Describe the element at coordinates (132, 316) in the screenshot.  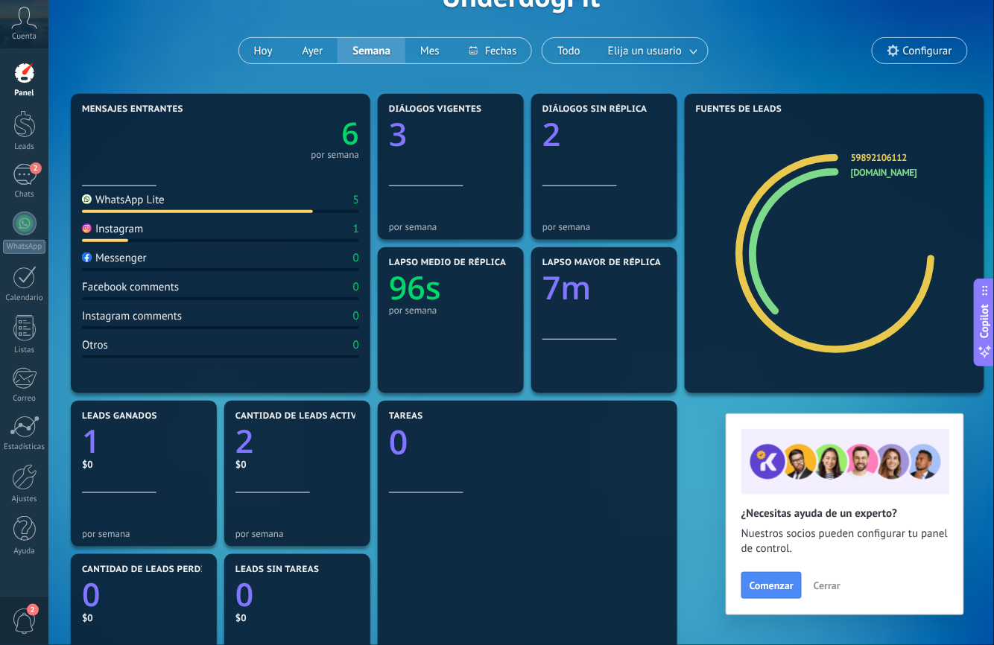
I see `div: Instagram comments` at that location.